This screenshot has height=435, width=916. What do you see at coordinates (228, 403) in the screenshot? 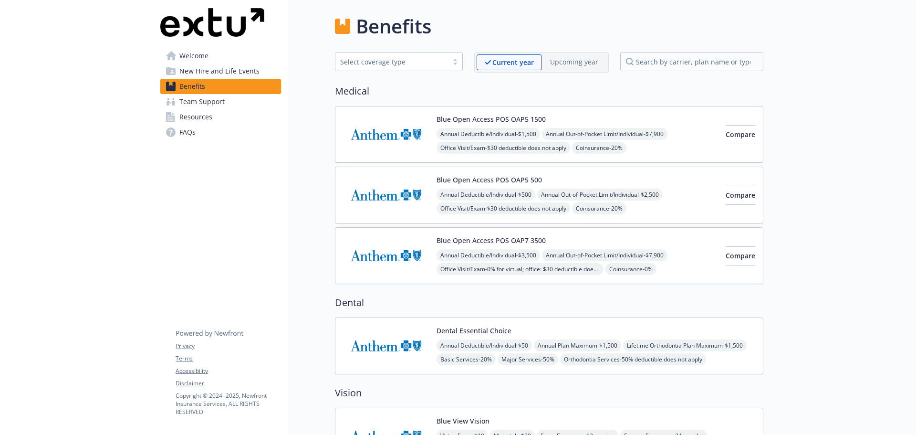
I see `p: Copyright © 2024 - 2025 , Newfront Insurance Services, ALL RIGHTS RESERVED` at bounding box center [228, 403].